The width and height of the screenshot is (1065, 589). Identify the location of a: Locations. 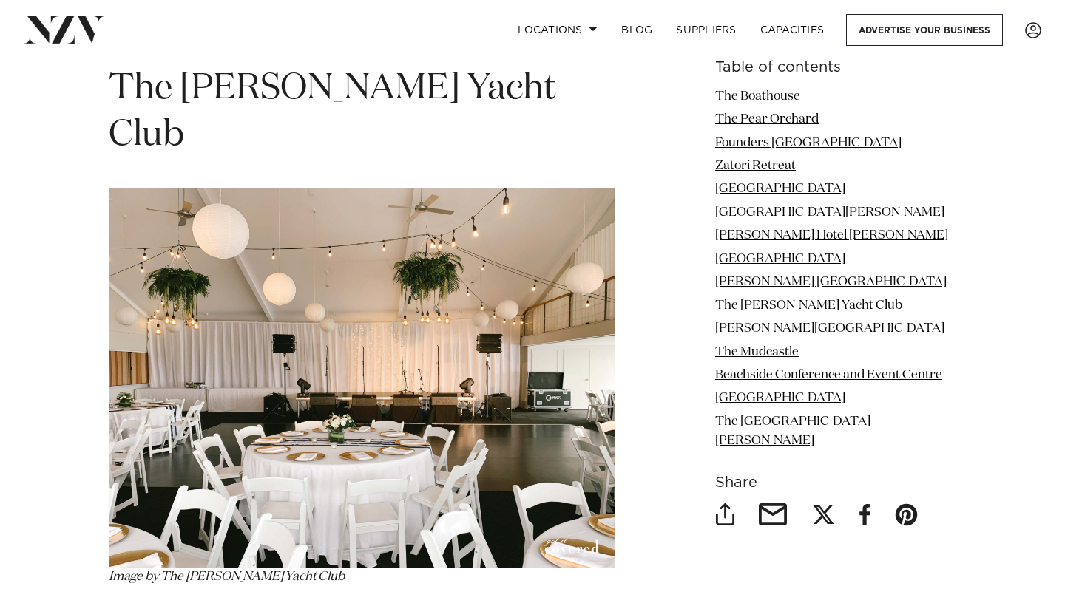
(557, 30).